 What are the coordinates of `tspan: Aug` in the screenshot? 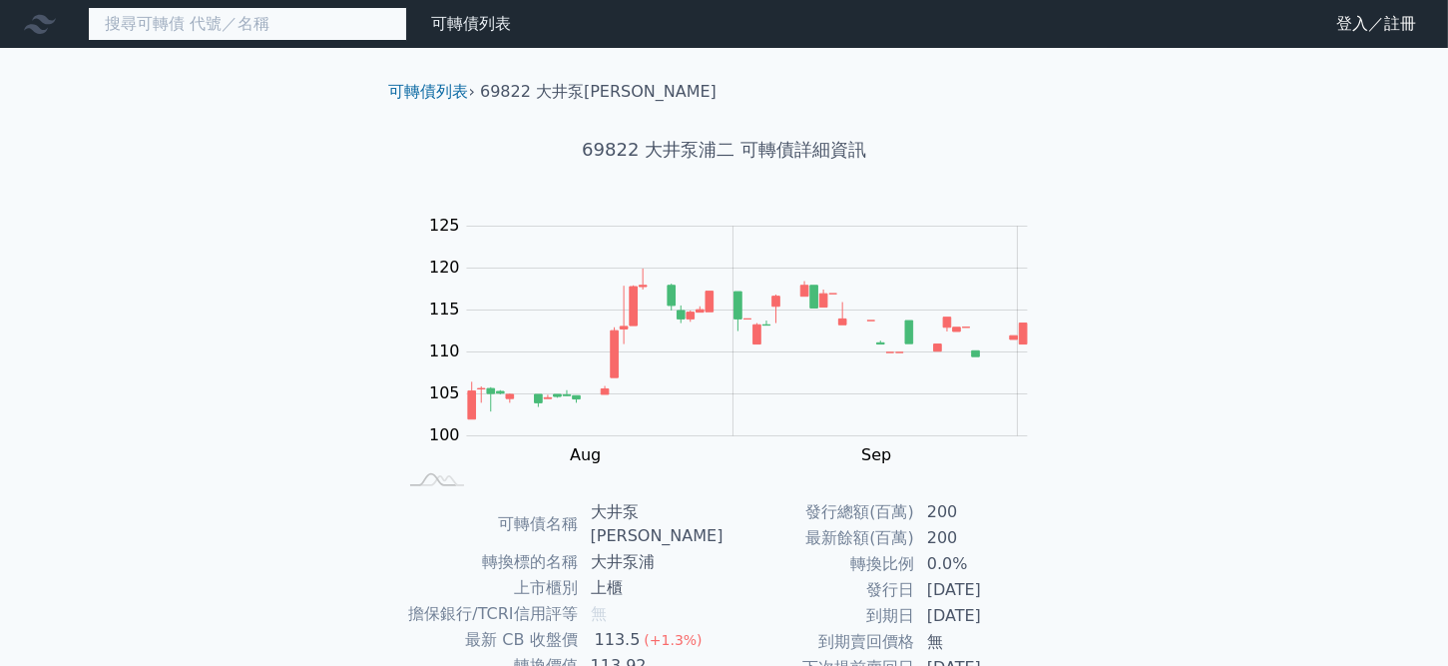 It's located at (585, 454).